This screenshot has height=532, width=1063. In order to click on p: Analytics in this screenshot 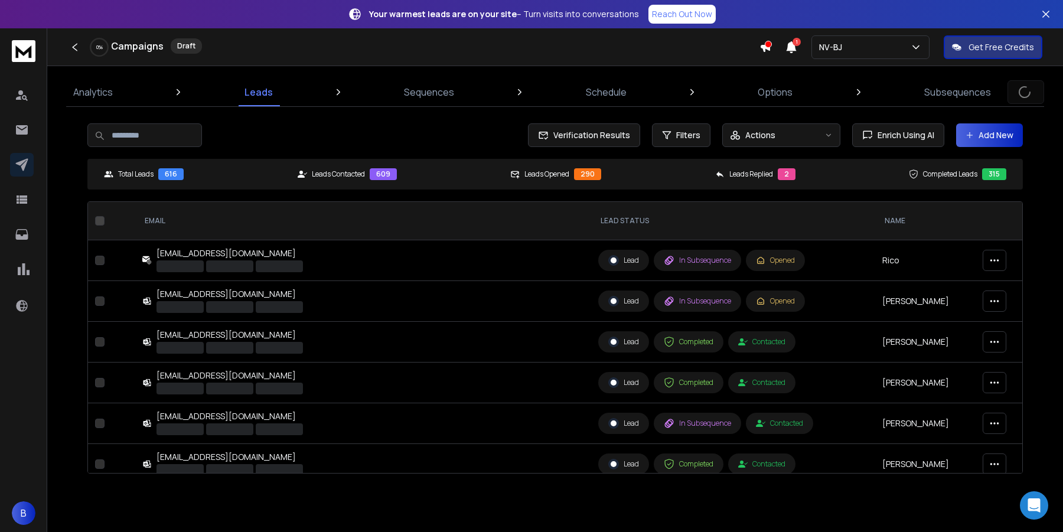, I will do `click(93, 92)`.